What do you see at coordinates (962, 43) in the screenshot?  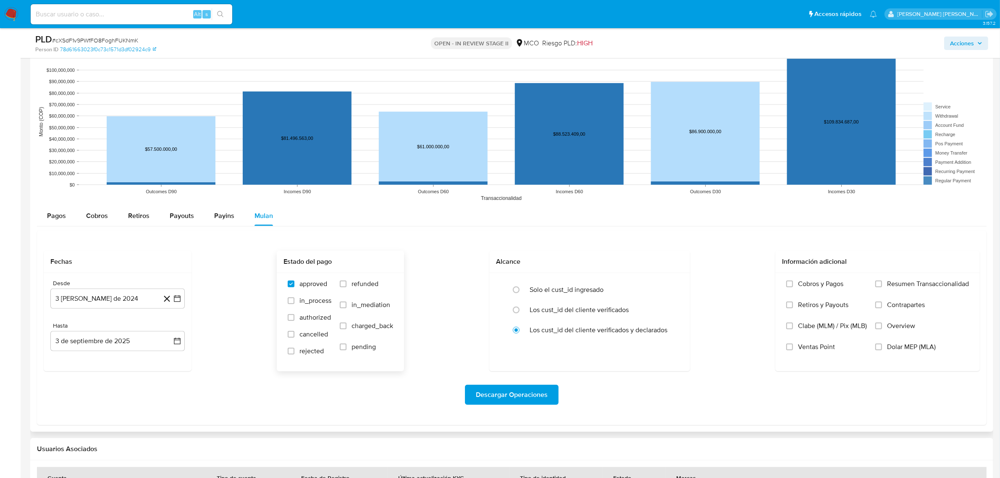 I see `span: Acciones` at bounding box center [962, 43].